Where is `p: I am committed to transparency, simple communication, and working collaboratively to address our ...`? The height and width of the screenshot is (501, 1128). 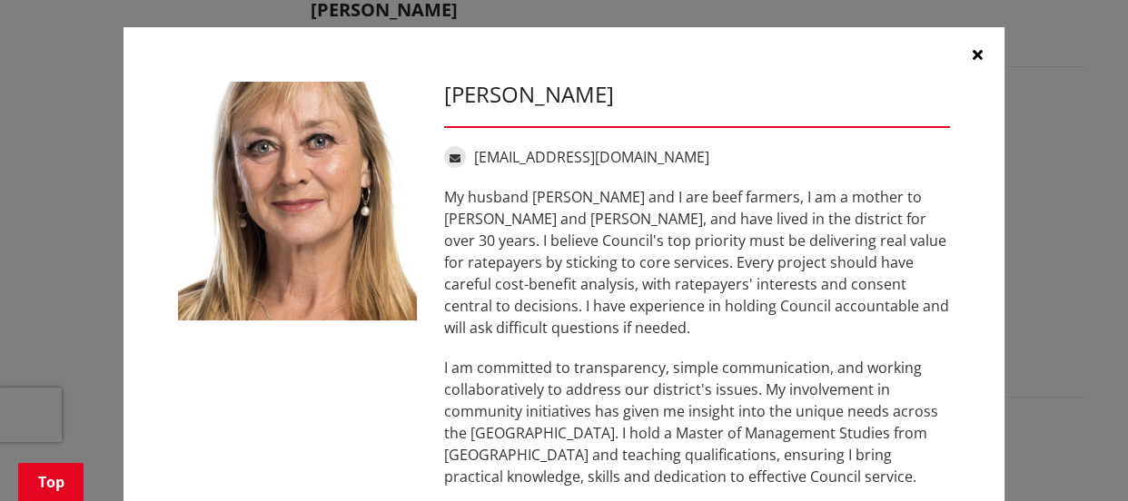
p: I am committed to transparency, simple communication, and working collaboratively to address our ... is located at coordinates (697, 422).